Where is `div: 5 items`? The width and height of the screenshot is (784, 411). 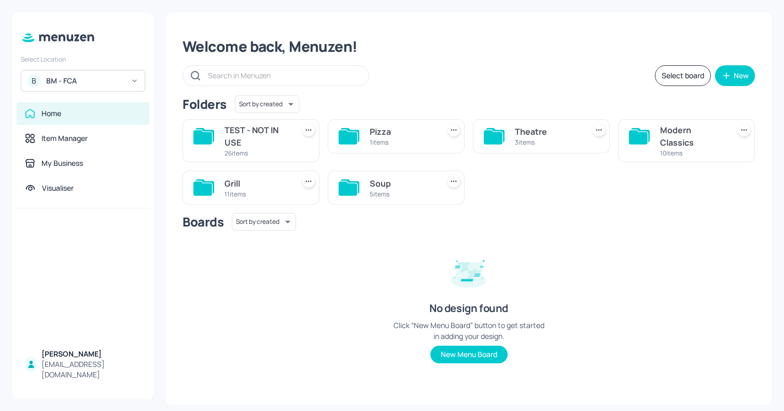 div: 5 items is located at coordinates (402, 194).